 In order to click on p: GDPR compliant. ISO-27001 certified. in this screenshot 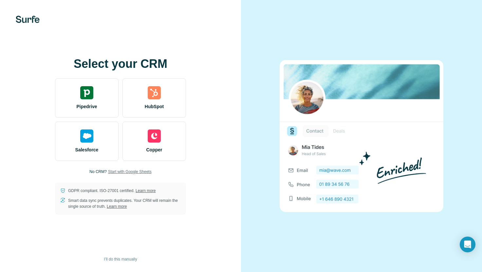, I will do `click(112, 190)`.